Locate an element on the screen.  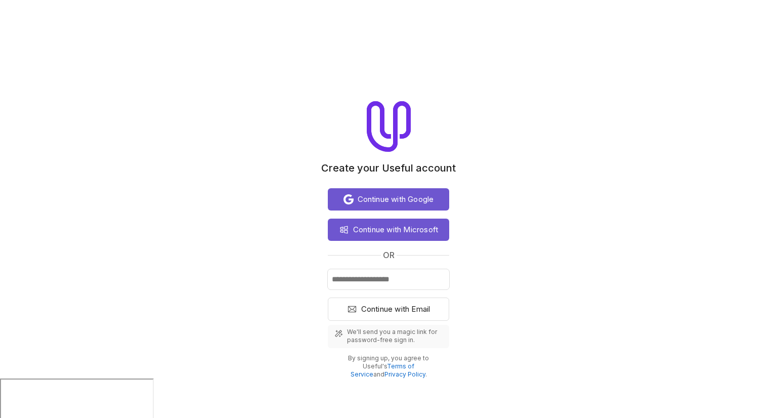
a: Terms of Service is located at coordinates (383, 370).